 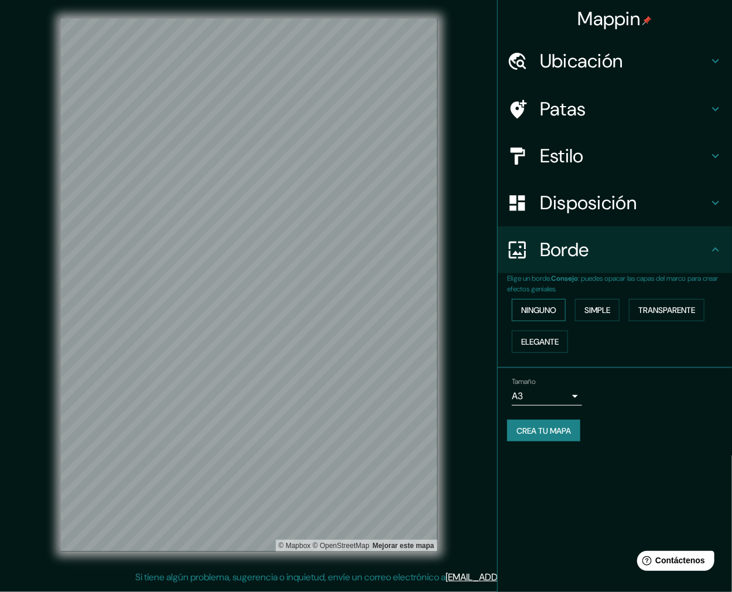 What do you see at coordinates (615, 109) in the screenshot?
I see `div: Patas` at bounding box center [615, 109].